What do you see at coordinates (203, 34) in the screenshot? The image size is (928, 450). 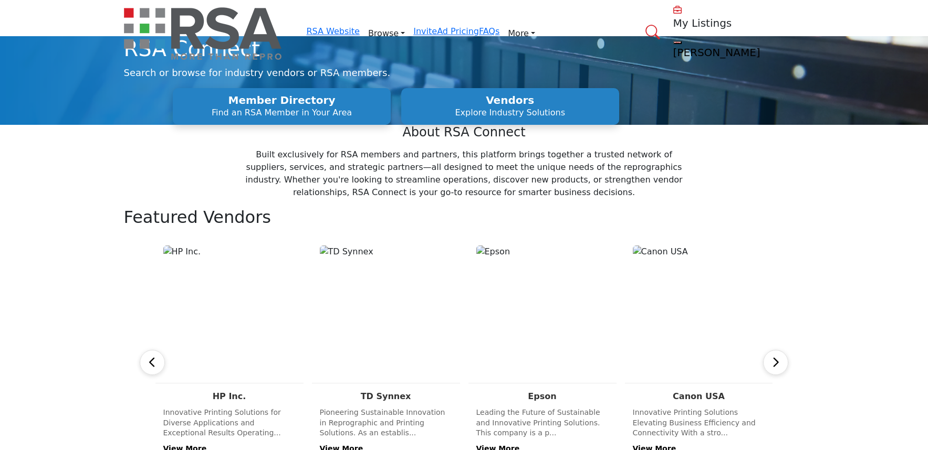 I see `img: Site Logo` at bounding box center [203, 34].